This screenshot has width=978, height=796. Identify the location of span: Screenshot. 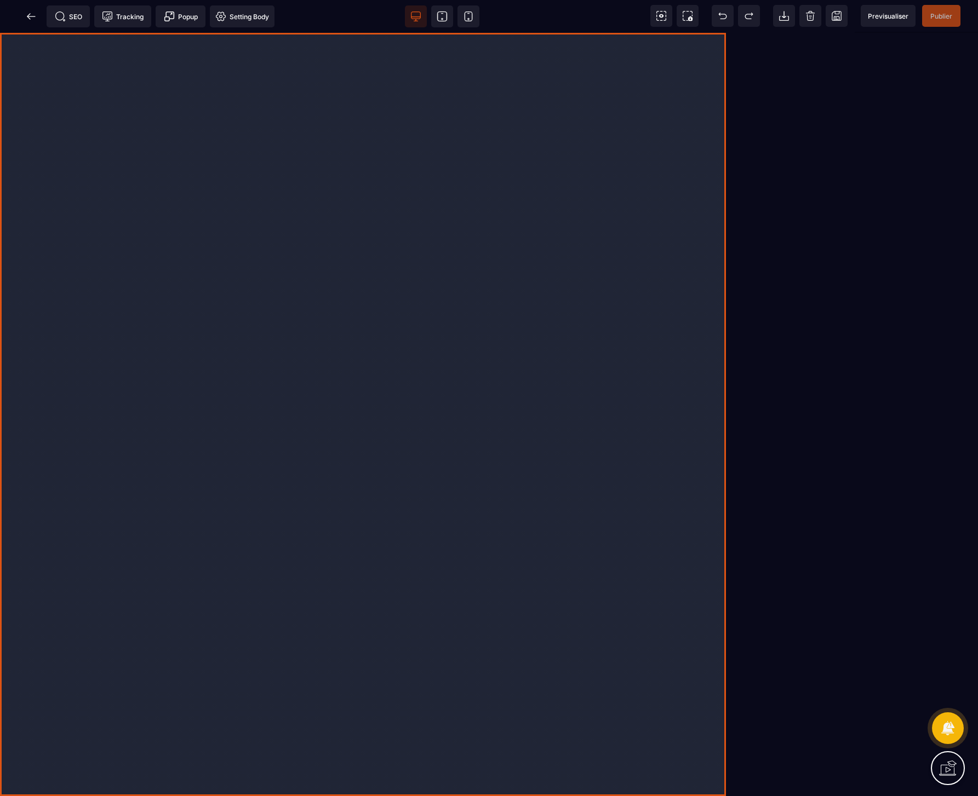
(687, 16).